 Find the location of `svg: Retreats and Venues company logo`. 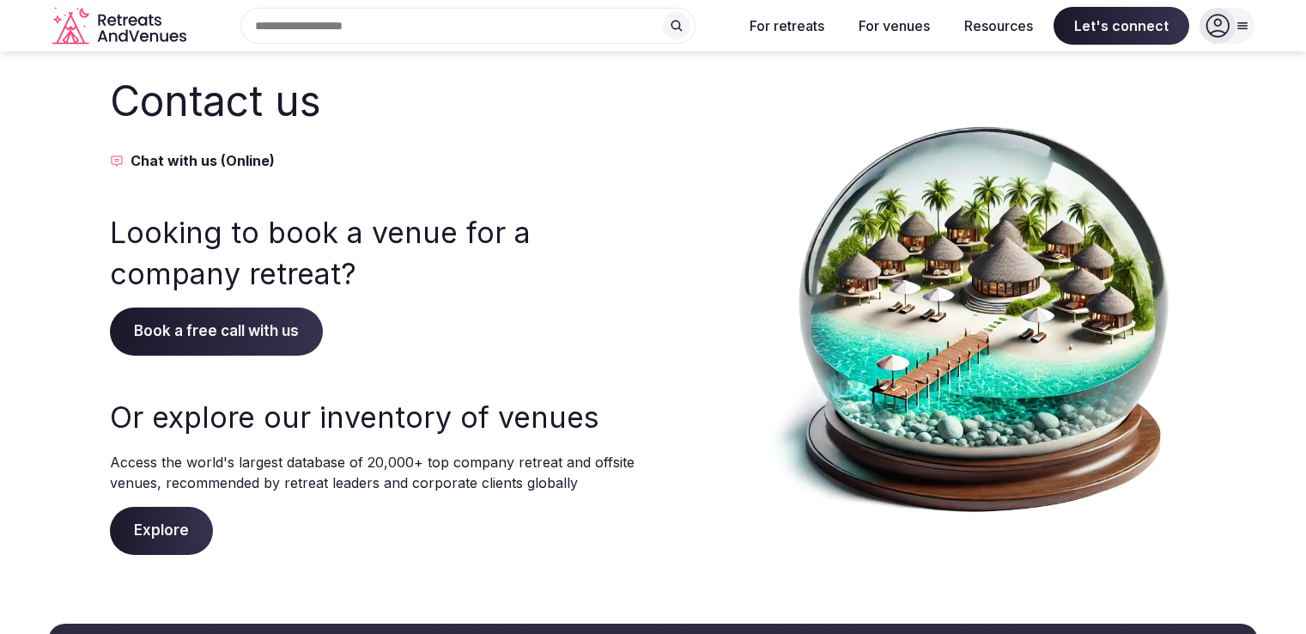

svg: Retreats and Venues company logo is located at coordinates (121, 26).